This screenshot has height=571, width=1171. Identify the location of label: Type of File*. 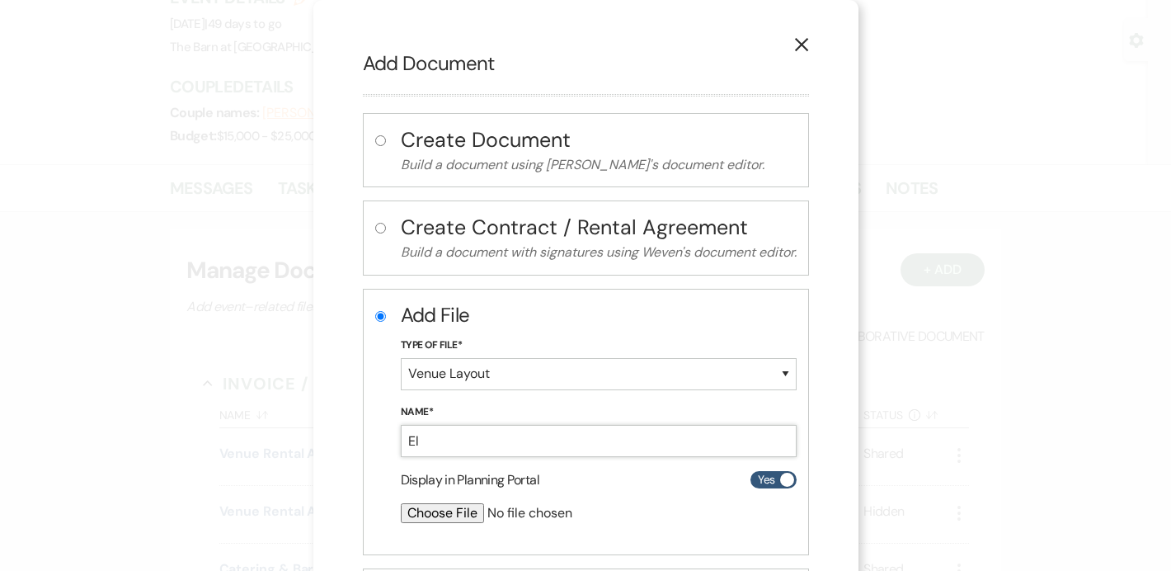
(599, 345).